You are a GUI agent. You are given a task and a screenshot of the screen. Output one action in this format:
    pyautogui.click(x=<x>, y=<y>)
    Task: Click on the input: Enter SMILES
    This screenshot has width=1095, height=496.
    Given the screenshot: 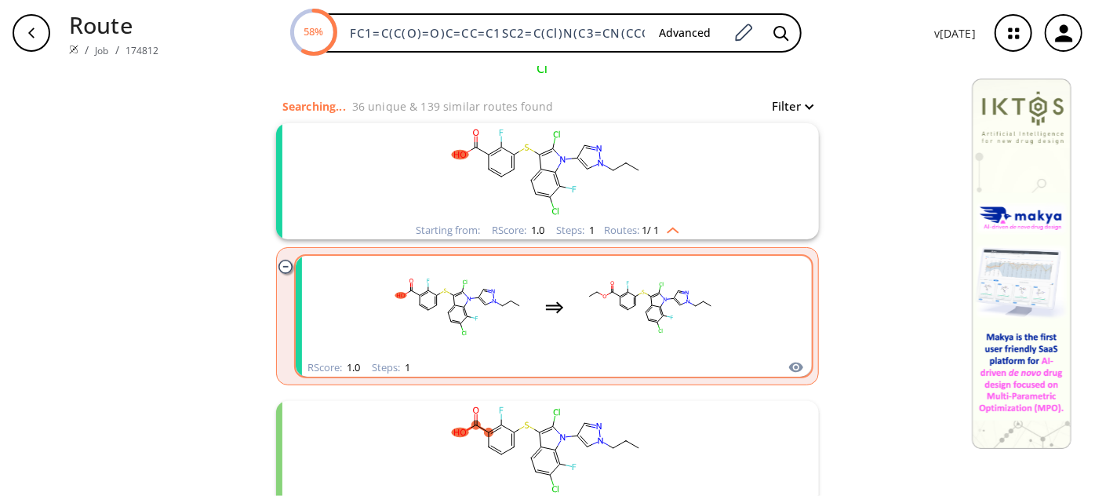 What is the action you would take?
    pyautogui.click(x=493, y=33)
    